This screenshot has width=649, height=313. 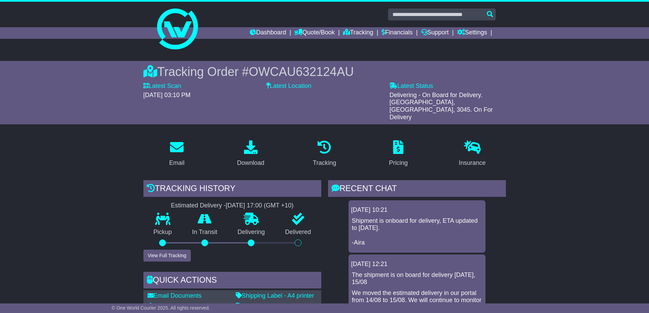 I want to click on a: Financials, so click(x=397, y=33).